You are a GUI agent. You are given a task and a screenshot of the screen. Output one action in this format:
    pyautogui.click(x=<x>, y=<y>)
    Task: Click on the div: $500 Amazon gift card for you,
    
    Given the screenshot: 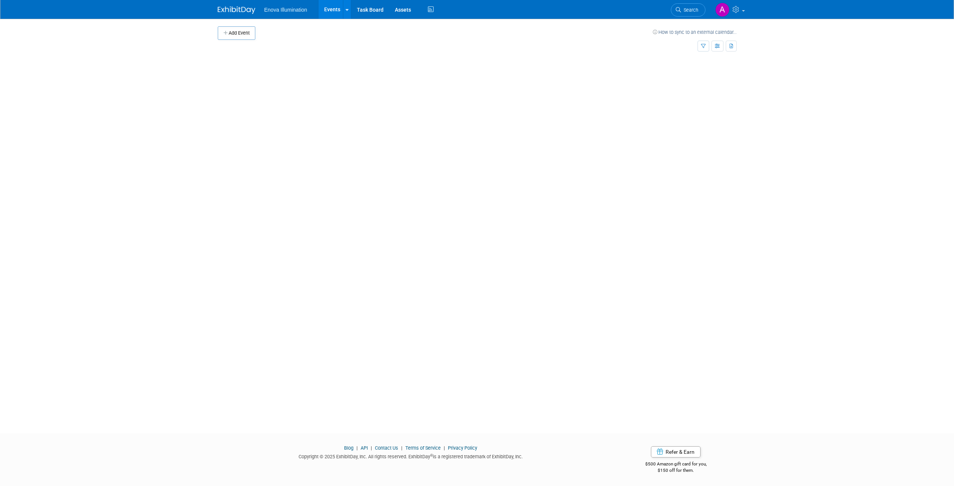 What is the action you would take?
    pyautogui.click(x=676, y=465)
    